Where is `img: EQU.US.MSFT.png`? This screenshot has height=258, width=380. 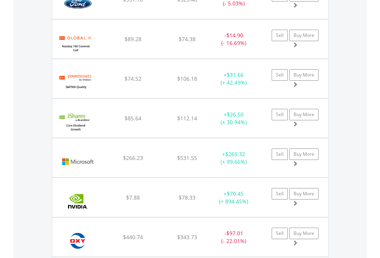 img: EQU.US.MSFT.png is located at coordinates (78, 161).